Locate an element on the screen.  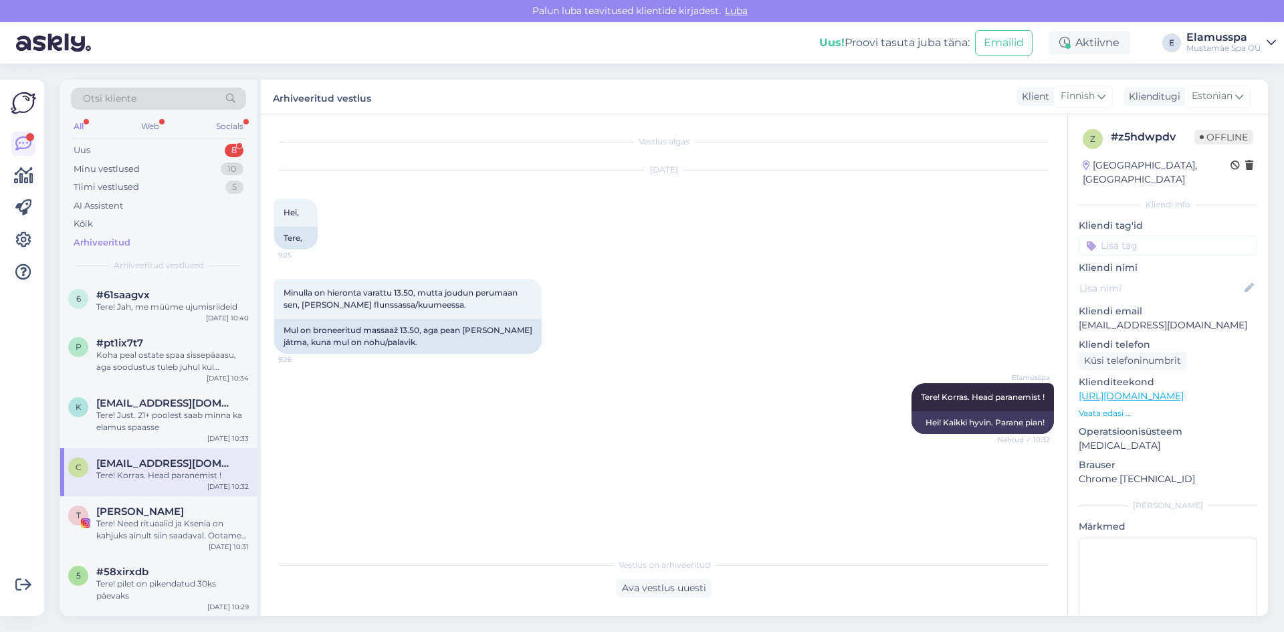
div: Proovi tasuta juba täna: is located at coordinates (894, 43).